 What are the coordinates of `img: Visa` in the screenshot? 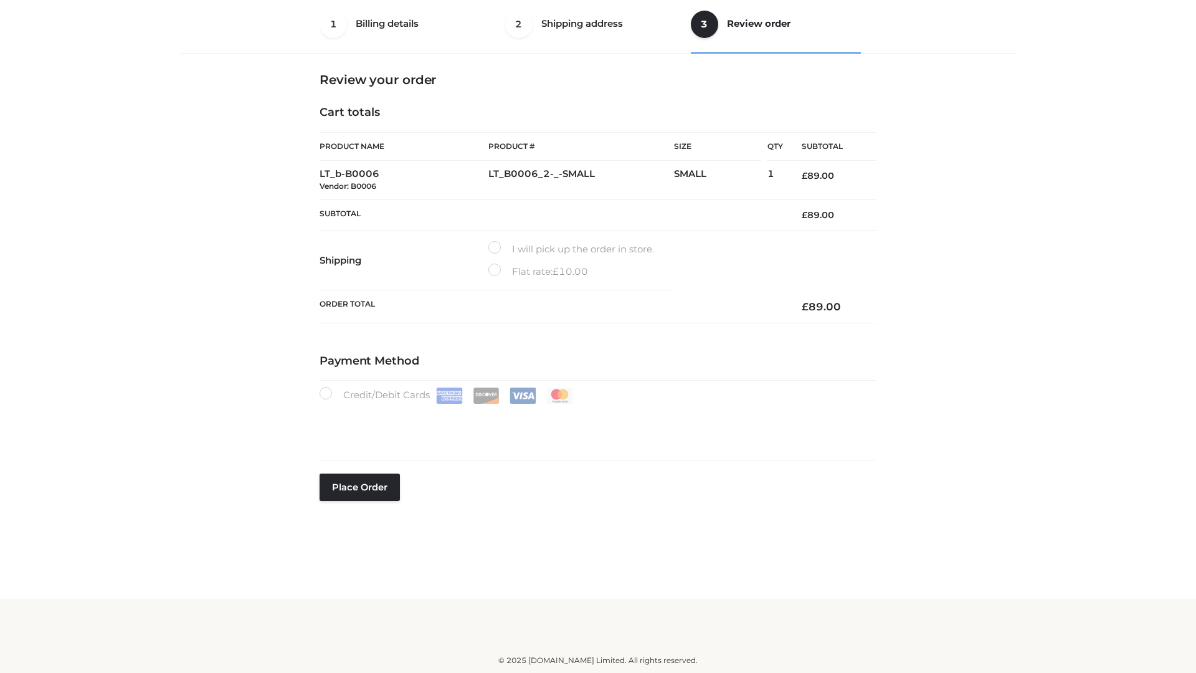 It's located at (523, 395).